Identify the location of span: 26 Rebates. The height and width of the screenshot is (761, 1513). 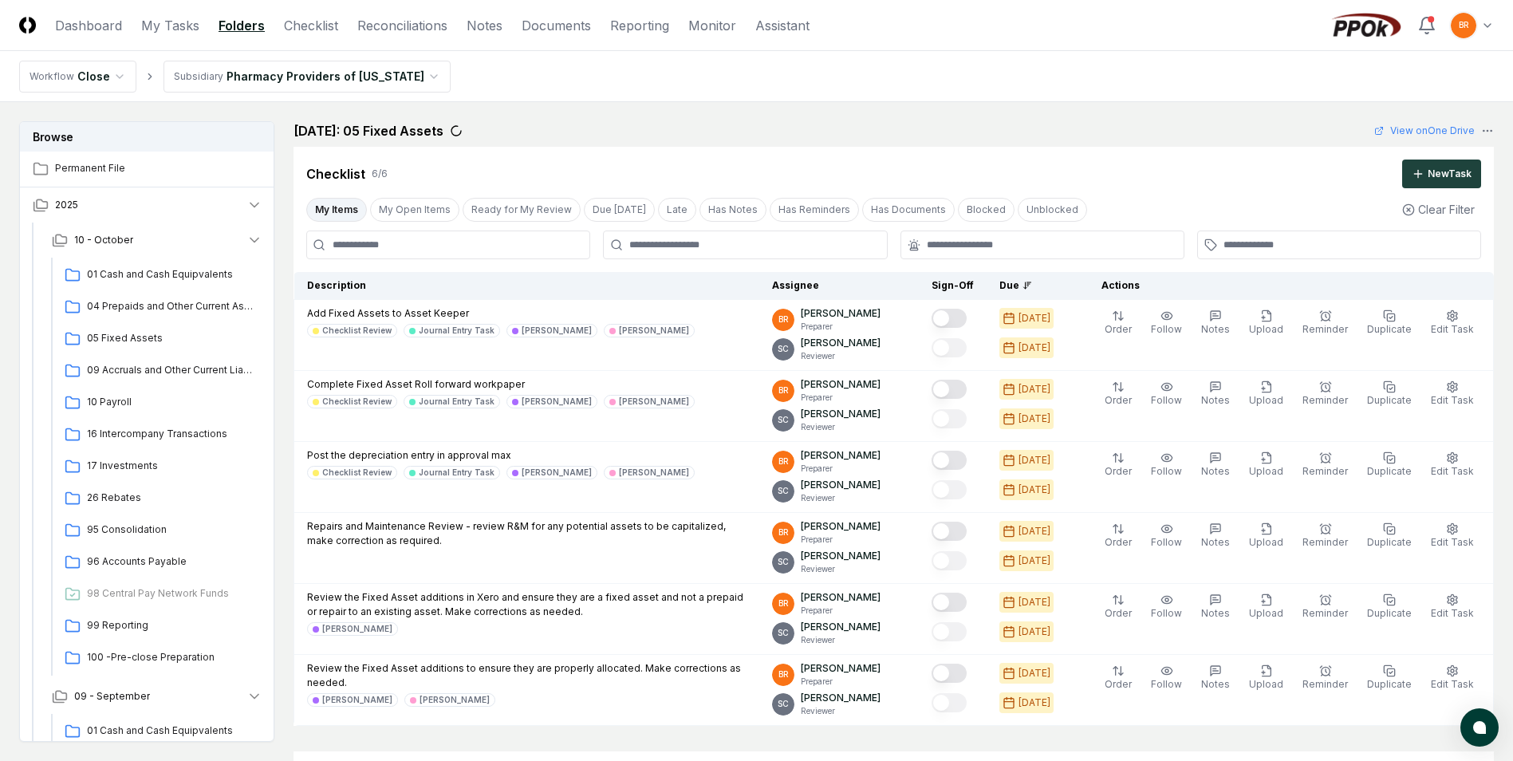
(171, 498).